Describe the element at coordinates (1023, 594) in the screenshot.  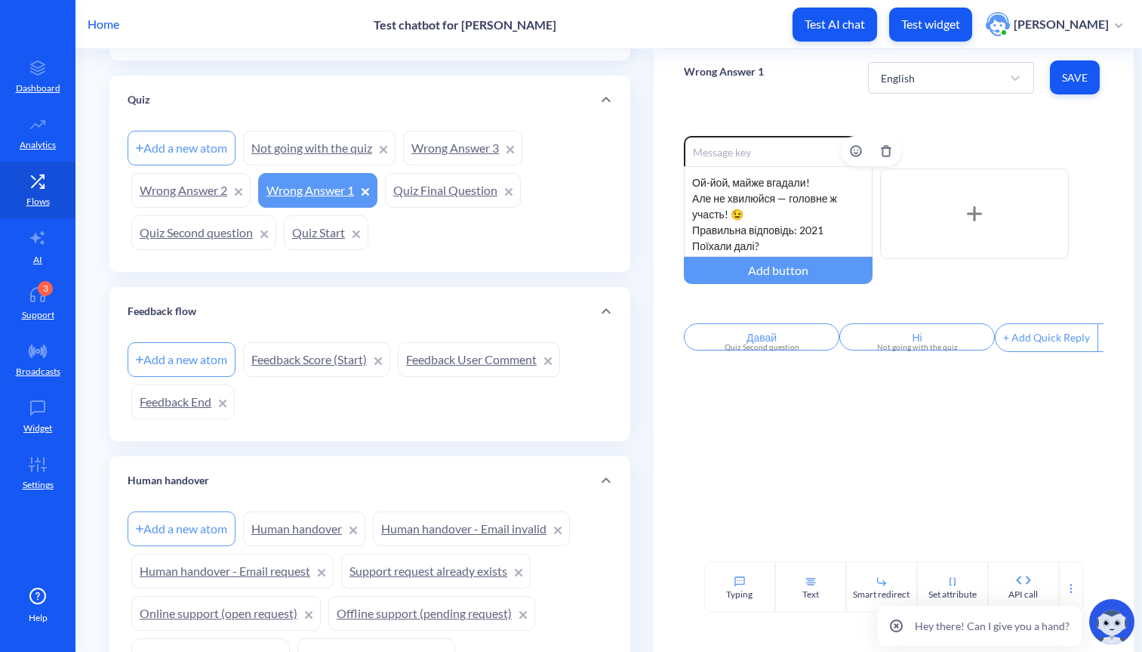
I see `div: API call` at that location.